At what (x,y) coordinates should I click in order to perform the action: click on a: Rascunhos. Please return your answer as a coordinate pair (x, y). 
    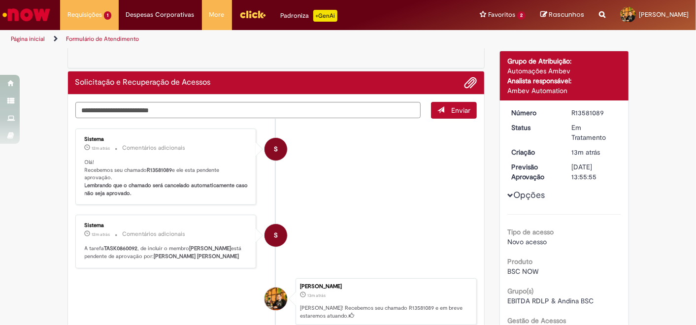
    Looking at the image, I should click on (562, 15).